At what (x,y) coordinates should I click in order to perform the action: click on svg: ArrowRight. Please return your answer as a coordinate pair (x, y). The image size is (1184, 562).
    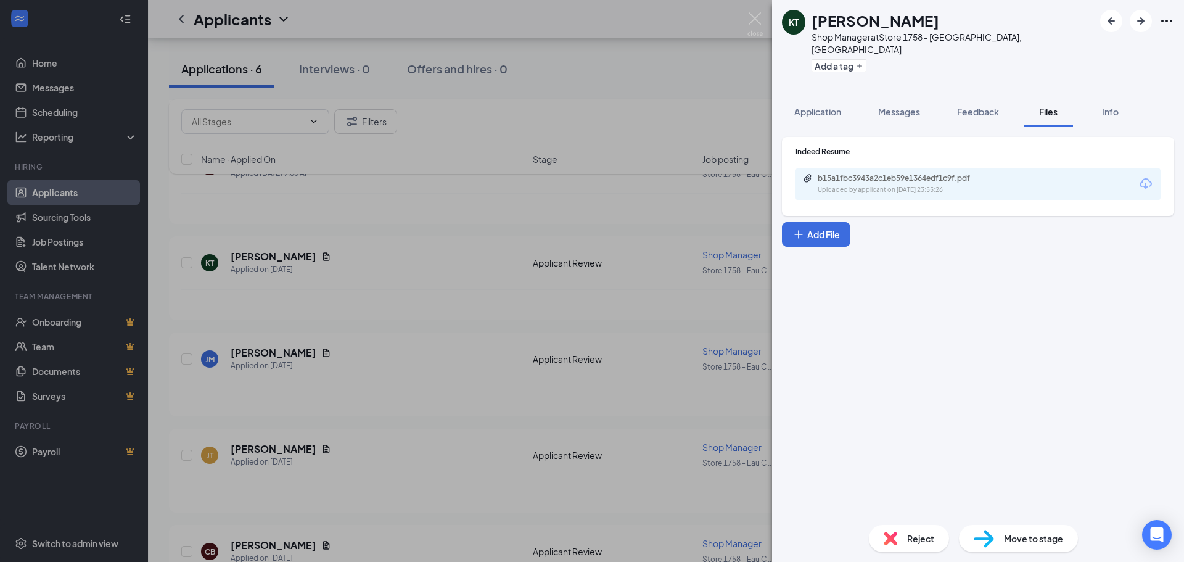
    Looking at the image, I should click on (1141, 21).